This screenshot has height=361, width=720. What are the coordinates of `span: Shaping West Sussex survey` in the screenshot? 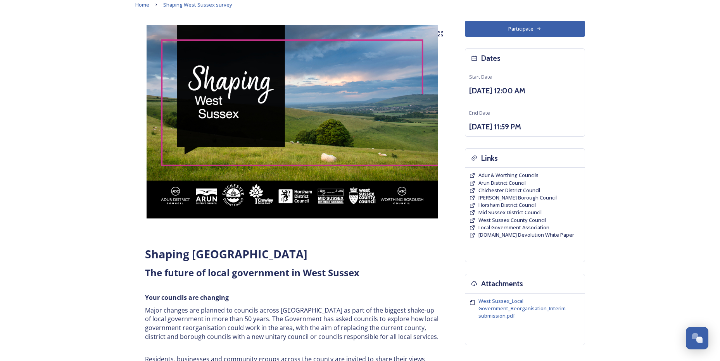 It's located at (198, 5).